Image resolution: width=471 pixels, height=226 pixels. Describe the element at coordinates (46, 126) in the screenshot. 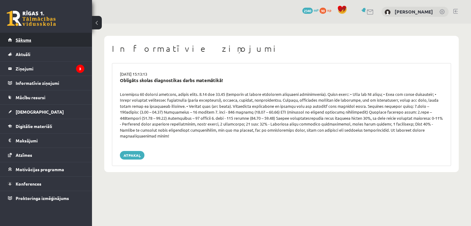

I see `a: Digitālie materiāli` at that location.